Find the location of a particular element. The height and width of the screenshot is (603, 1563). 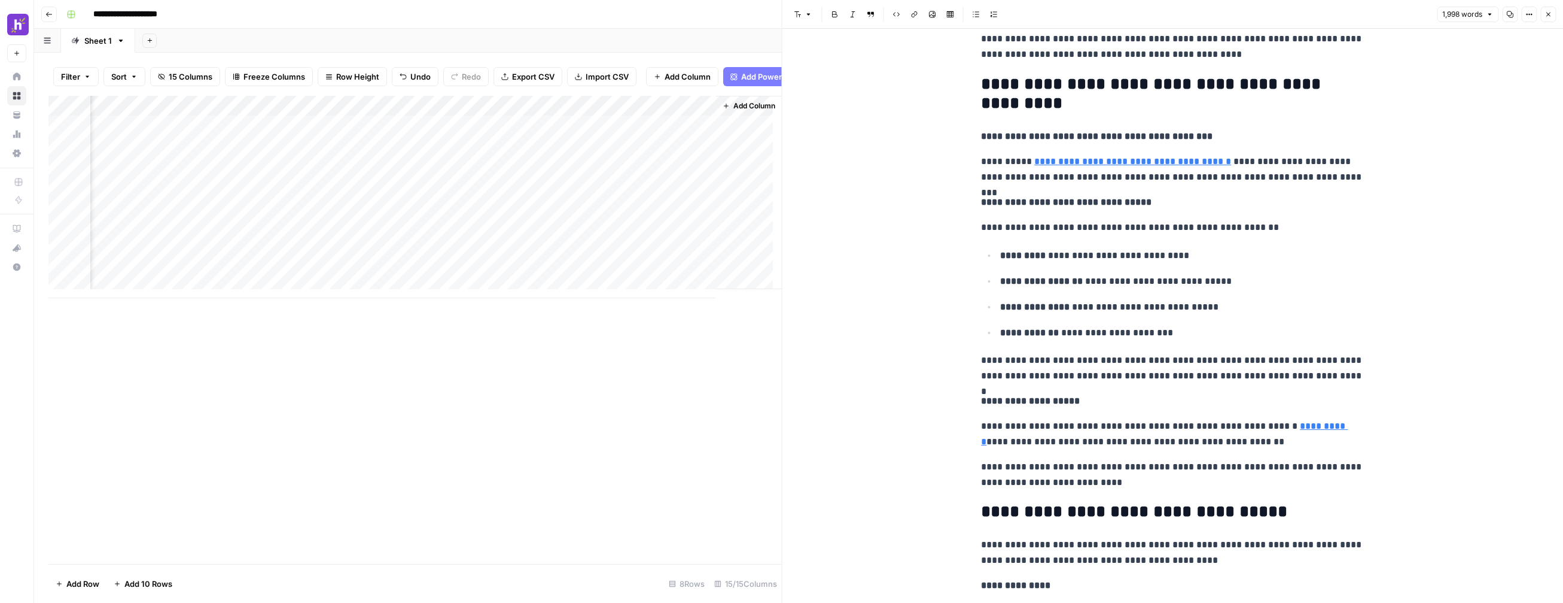

span: 15 Columns is located at coordinates (190, 77).